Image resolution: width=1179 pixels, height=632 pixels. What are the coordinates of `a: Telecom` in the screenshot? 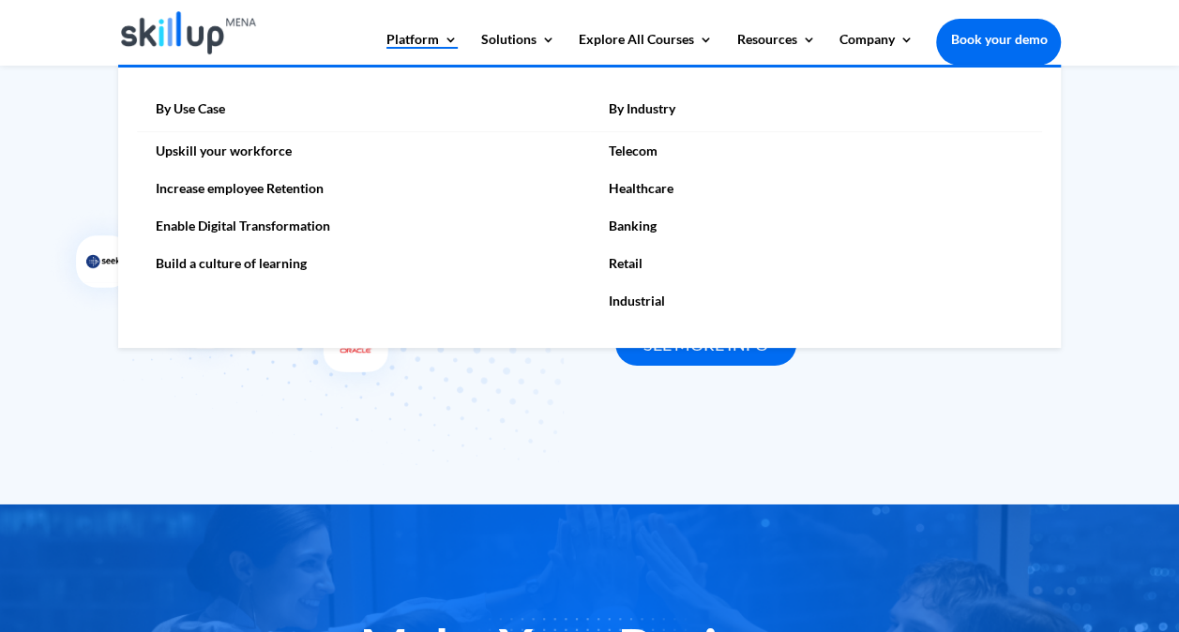 It's located at (816, 151).